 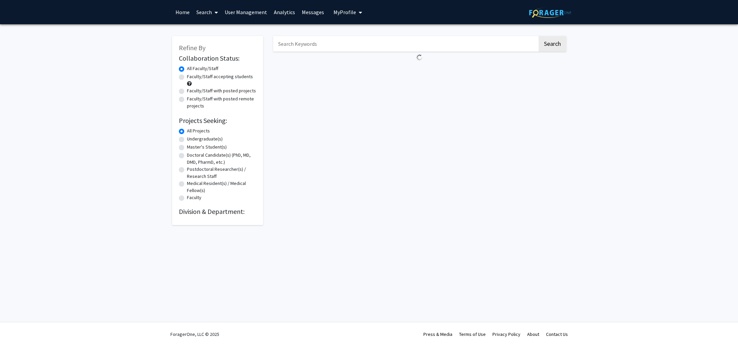 I want to click on a: Messages, so click(x=313, y=12).